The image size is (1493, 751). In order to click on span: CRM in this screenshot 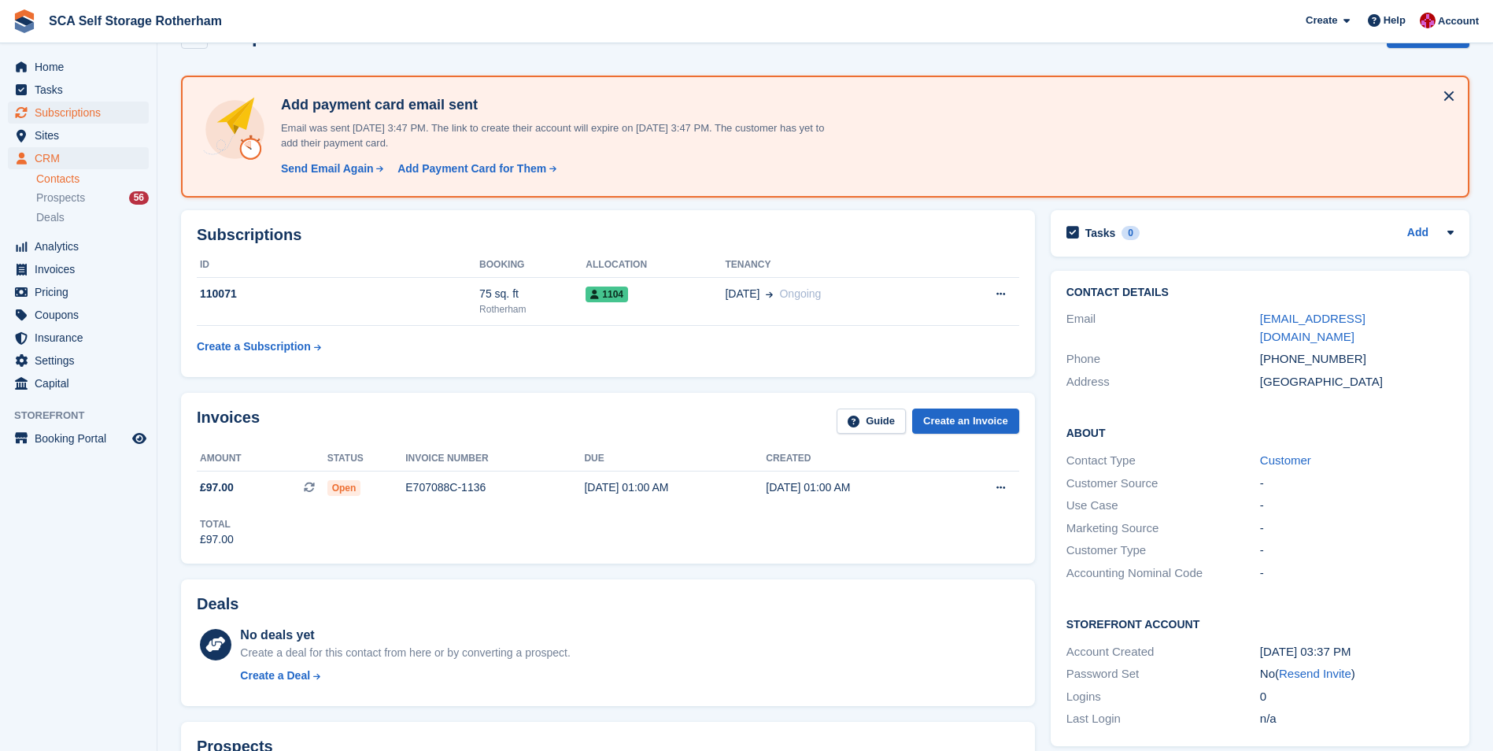, I will do `click(82, 158)`.